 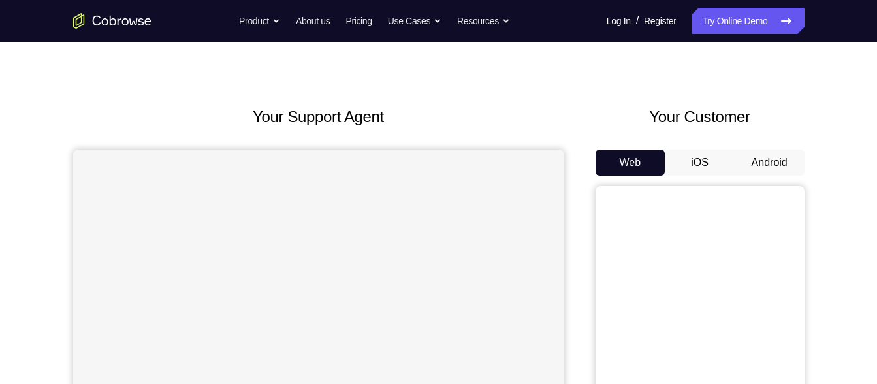 What do you see at coordinates (700, 117) in the screenshot?
I see `h2: Your Customer` at bounding box center [700, 117].